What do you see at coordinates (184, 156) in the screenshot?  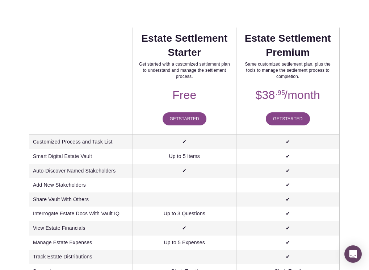 I see `td: Up to 5 Items` at bounding box center [184, 156].